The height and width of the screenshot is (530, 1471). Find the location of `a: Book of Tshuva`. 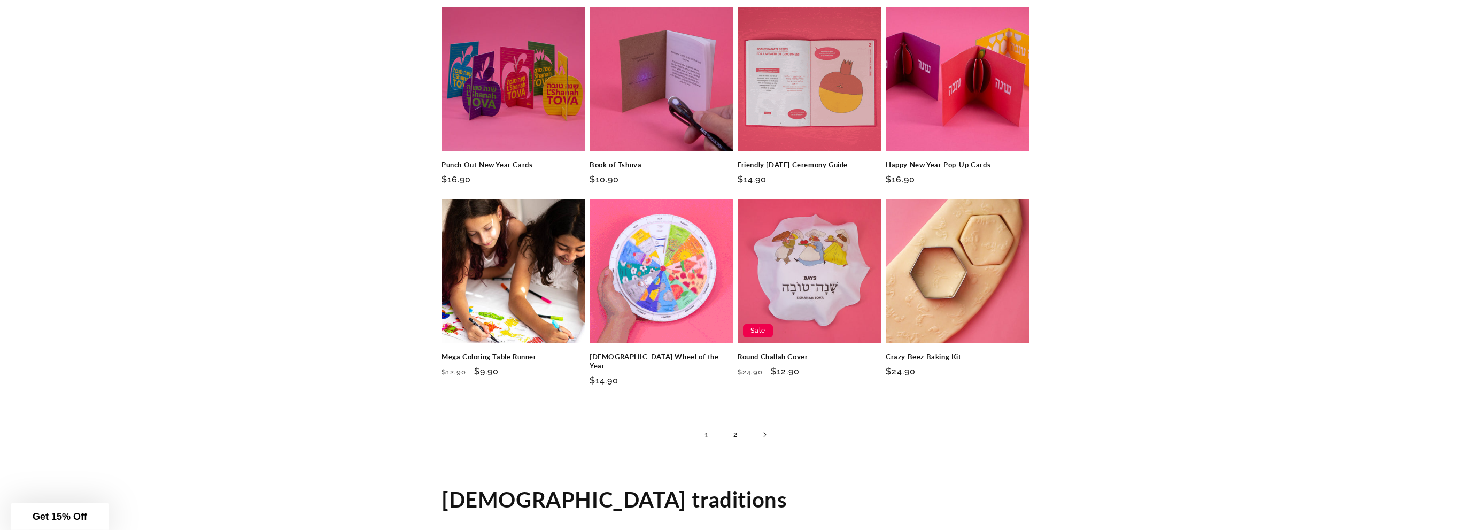

a: Book of Tshuva is located at coordinates (661, 165).